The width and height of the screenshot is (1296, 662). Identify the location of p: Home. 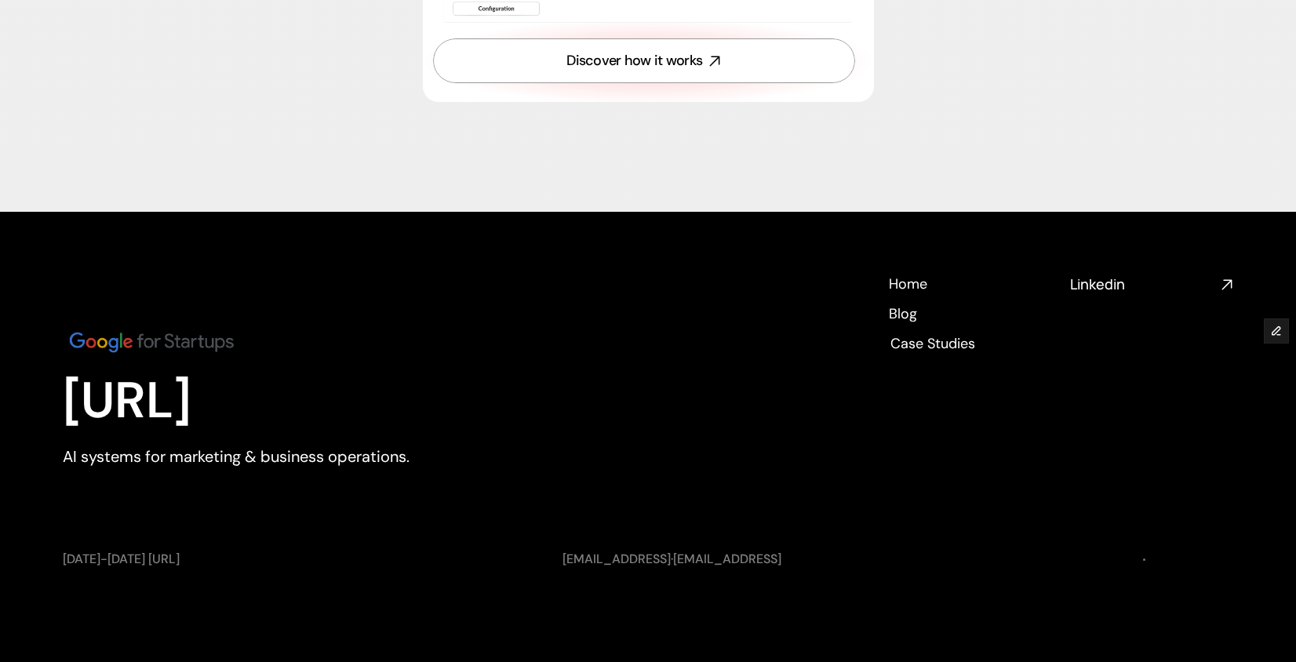
(908, 284).